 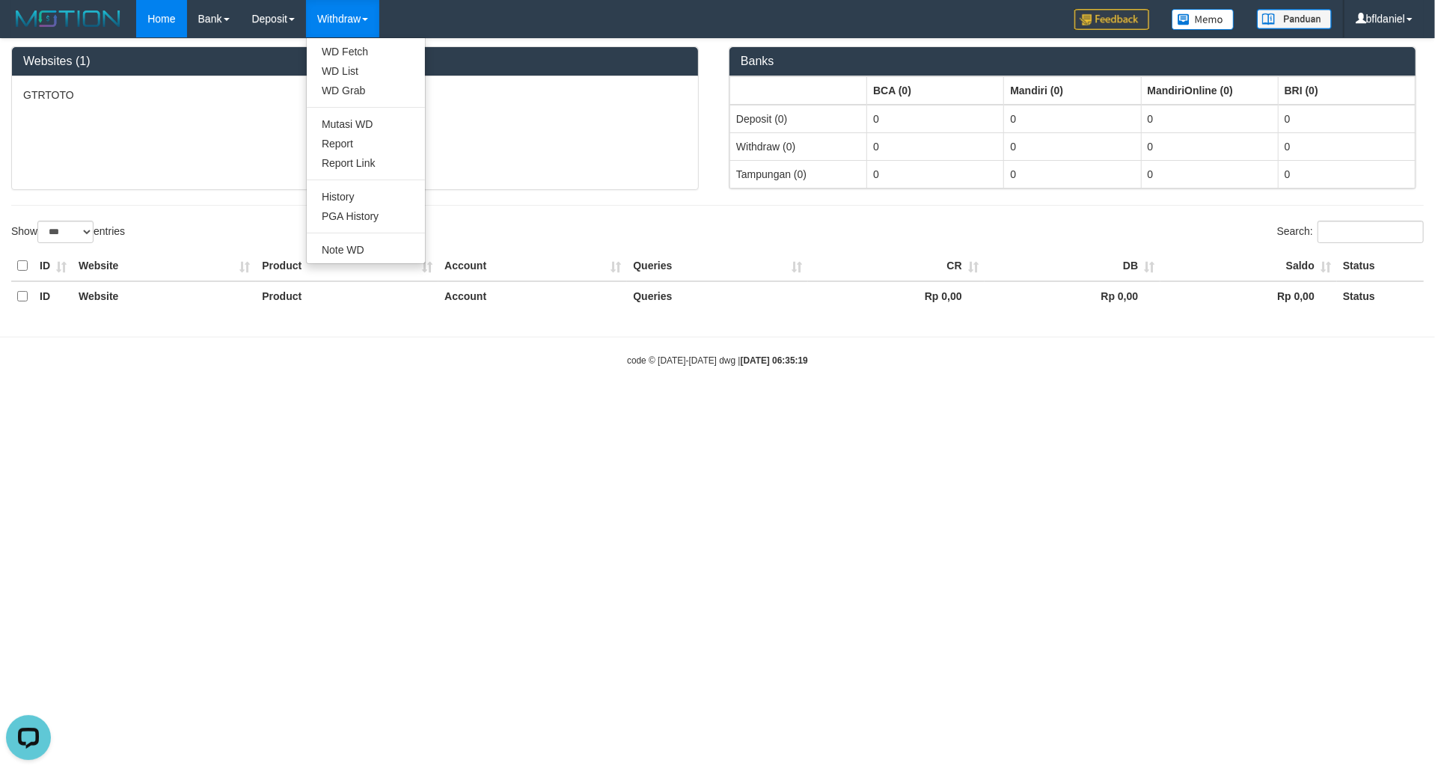 What do you see at coordinates (366, 250) in the screenshot?
I see `a: Note WD` at bounding box center [366, 250].